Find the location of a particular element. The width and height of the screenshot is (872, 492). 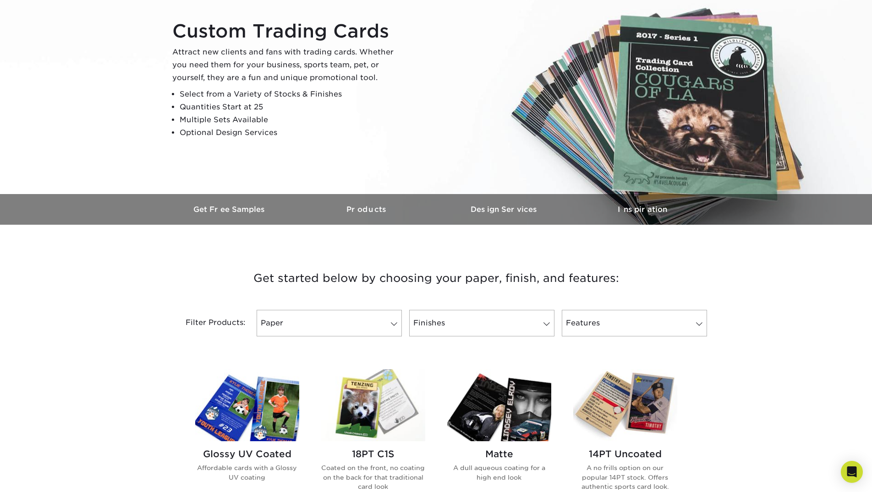

a: Finishes is located at coordinates (482, 323).